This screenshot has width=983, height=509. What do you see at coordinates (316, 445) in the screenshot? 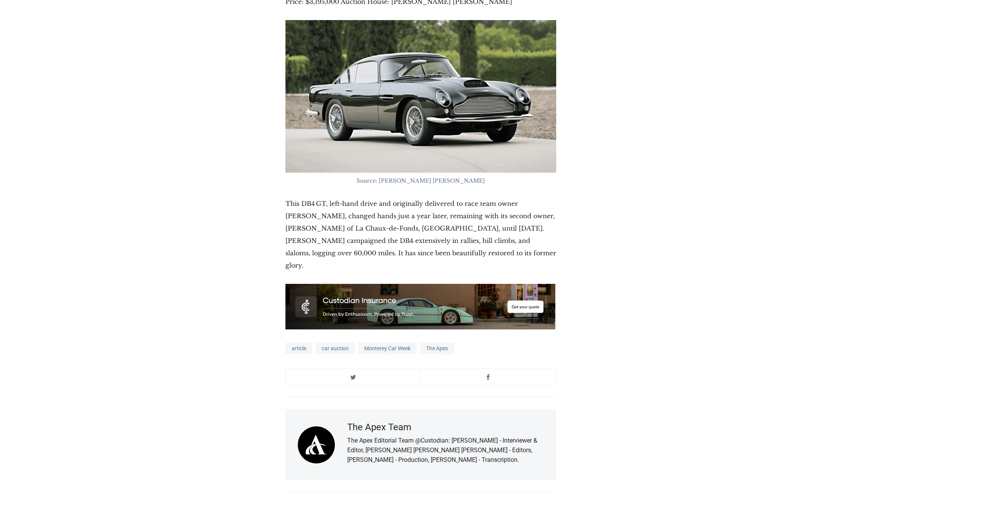
I see `img: The Apex Team` at bounding box center [316, 445].